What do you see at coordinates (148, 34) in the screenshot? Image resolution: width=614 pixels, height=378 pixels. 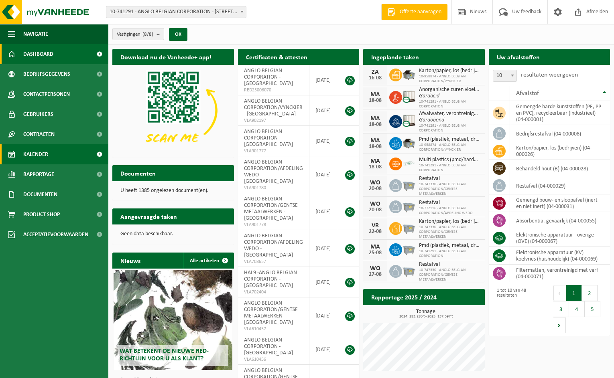 I see `count: (8/8)` at bounding box center [148, 34].